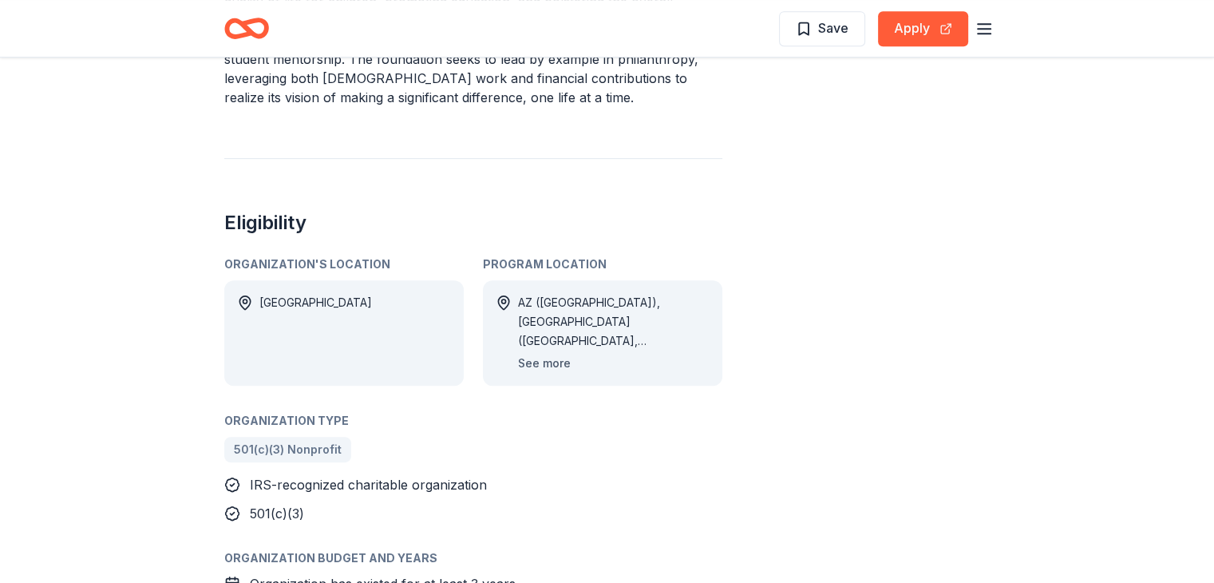 The height and width of the screenshot is (583, 1214). Describe the element at coordinates (247, 28) in the screenshot. I see `a: Home` at that location.